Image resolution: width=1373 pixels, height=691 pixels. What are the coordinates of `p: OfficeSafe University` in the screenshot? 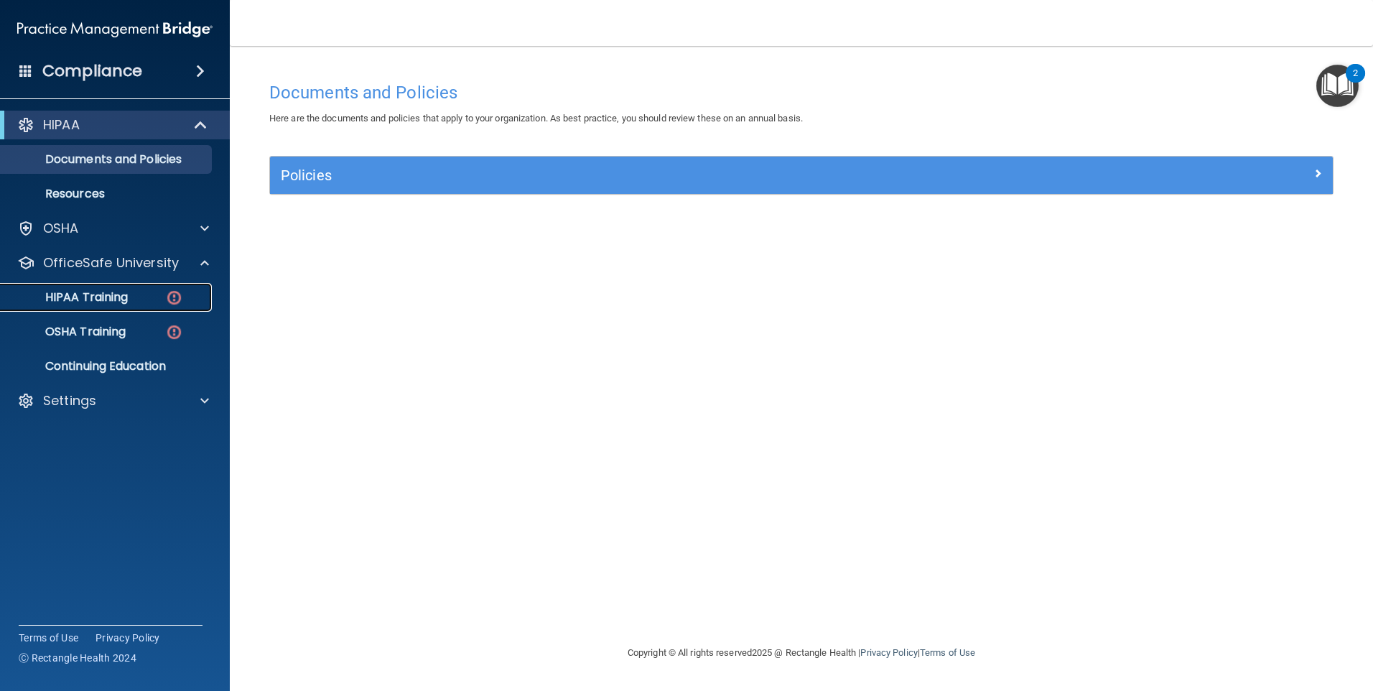 It's located at (111, 263).